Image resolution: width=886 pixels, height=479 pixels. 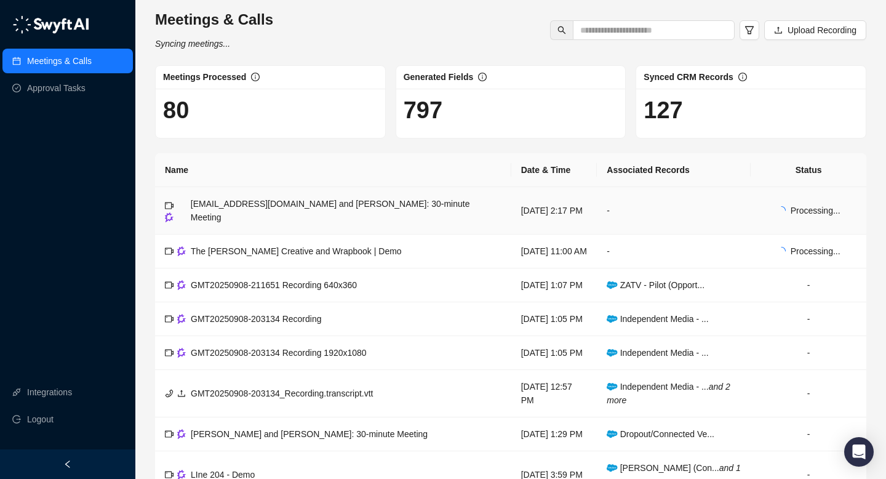 What do you see at coordinates (256, 319) in the screenshot?
I see `span: GMT20250908-203134 Recording` at bounding box center [256, 319].